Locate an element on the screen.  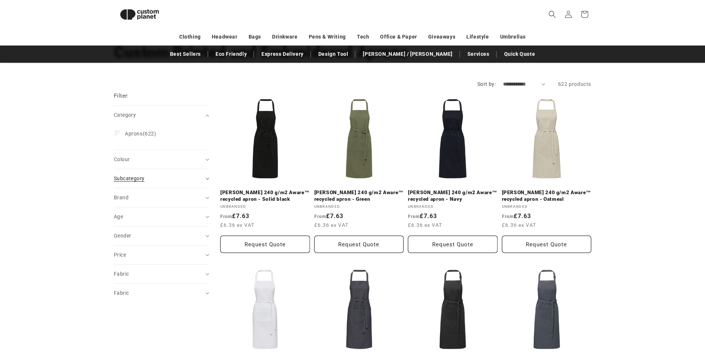
summary: Brand (0 selected) is located at coordinates (162, 198).